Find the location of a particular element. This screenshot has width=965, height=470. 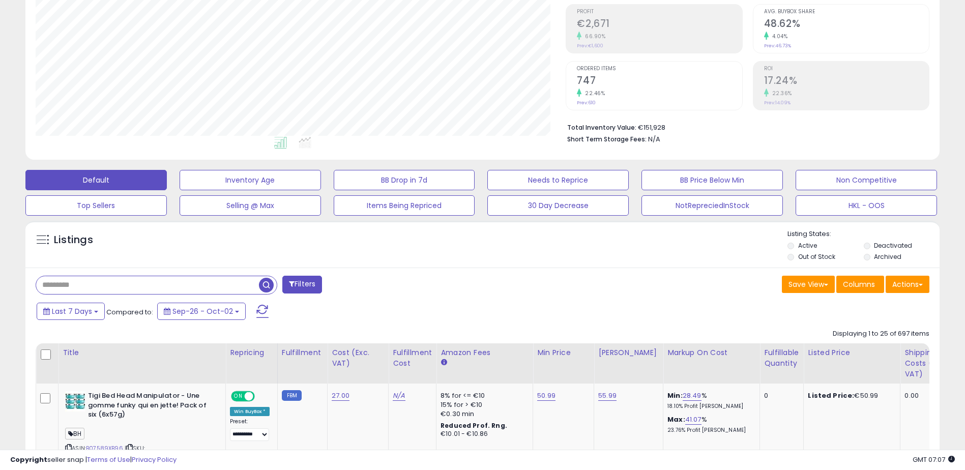

span: Profit is located at coordinates (659, 12).